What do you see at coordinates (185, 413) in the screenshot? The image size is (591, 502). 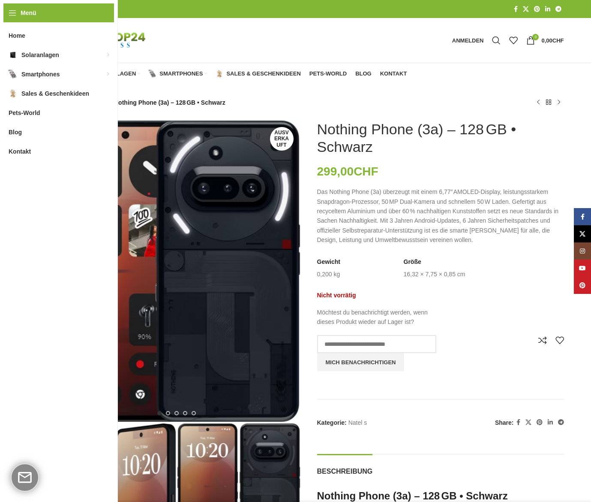 I see `li: Go to slide 4` at bounding box center [185, 413].